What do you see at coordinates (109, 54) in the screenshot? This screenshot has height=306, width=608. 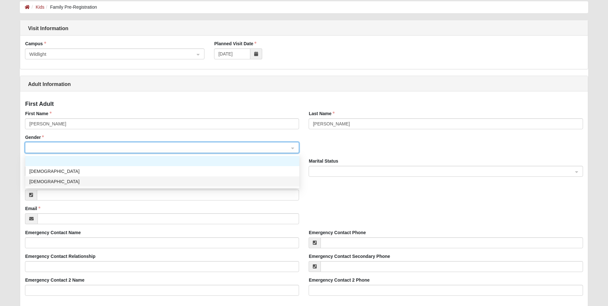 I see `span: Wildlight` at bounding box center [109, 54].